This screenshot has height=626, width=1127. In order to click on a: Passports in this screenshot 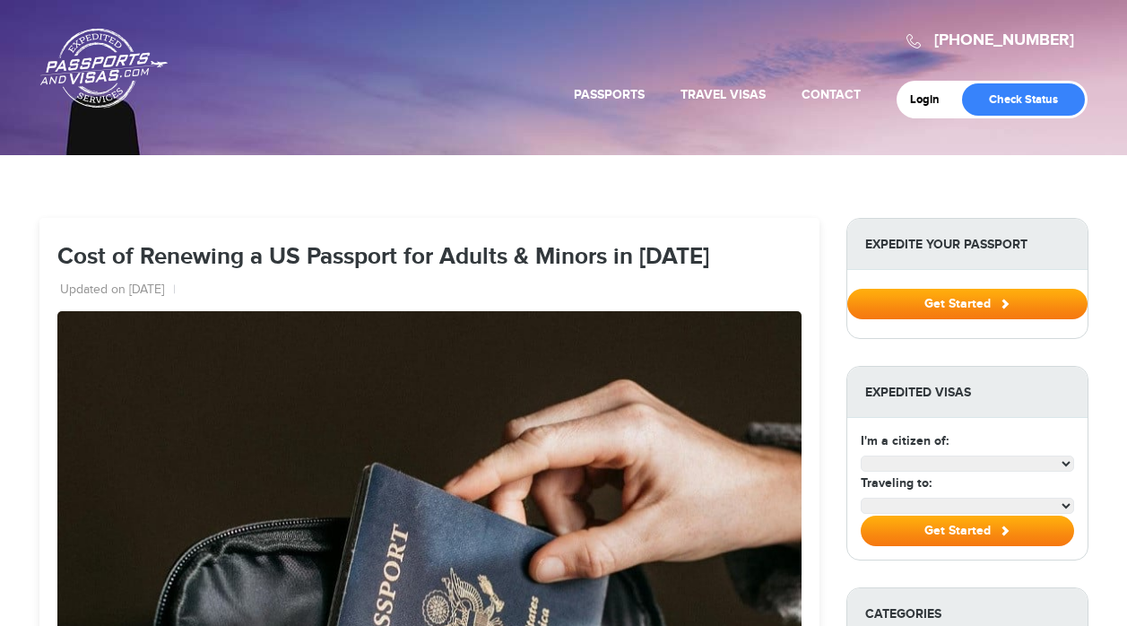, I will do `click(609, 94)`.